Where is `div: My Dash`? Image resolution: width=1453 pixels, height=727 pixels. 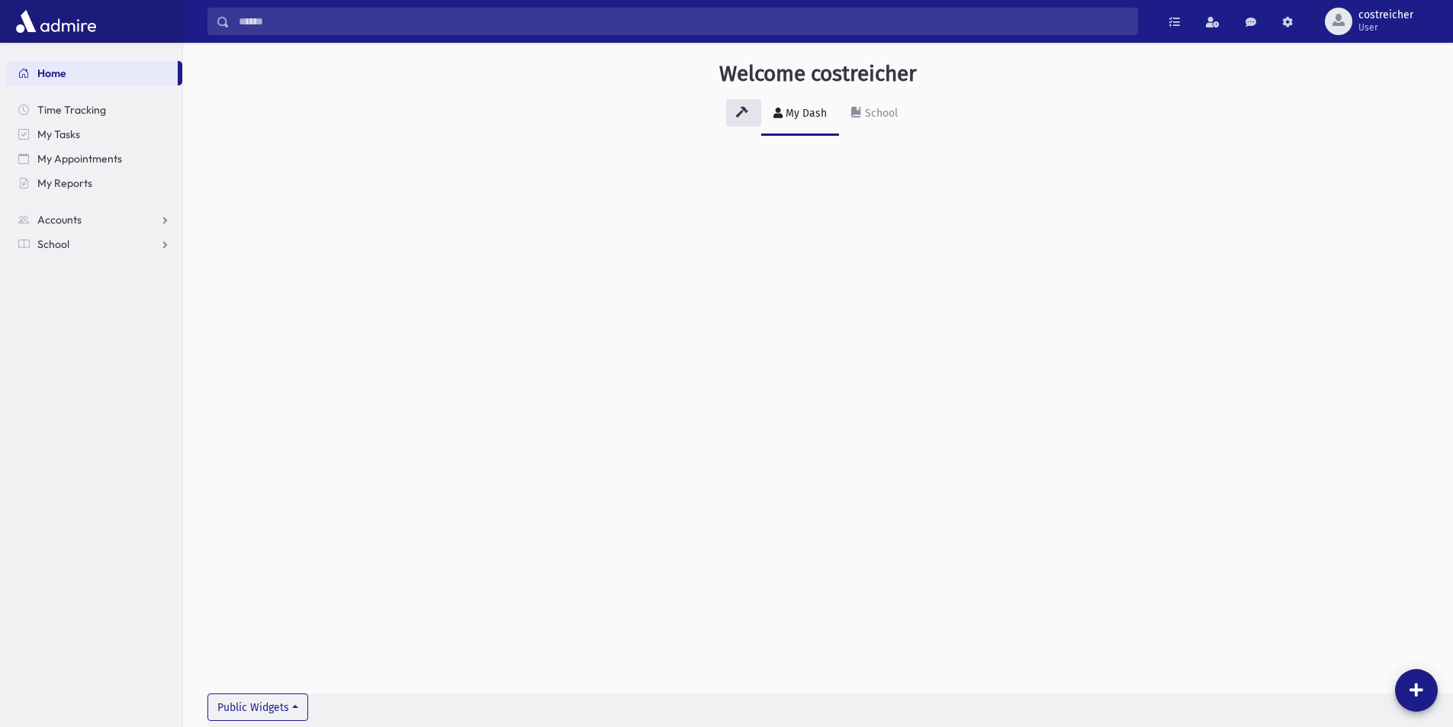 div: My Dash is located at coordinates (805, 113).